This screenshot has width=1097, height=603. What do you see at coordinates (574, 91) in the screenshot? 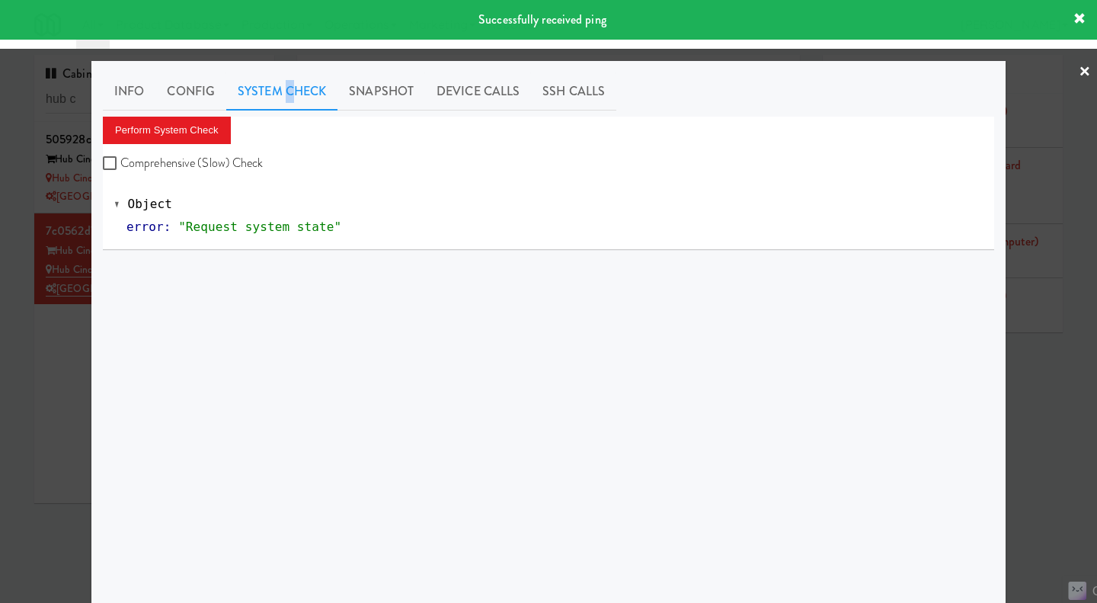
I see `a: SSH Calls` at bounding box center [574, 91].